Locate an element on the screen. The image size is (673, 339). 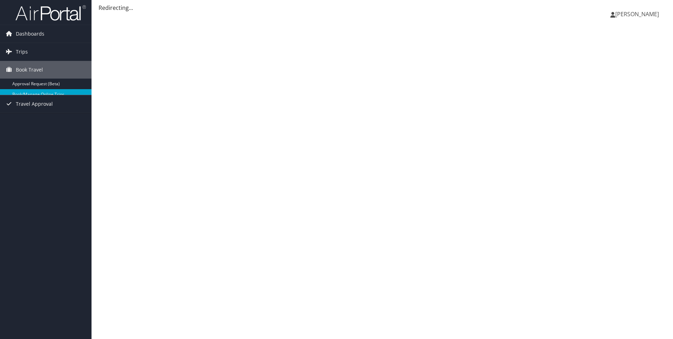
img: airportal-logo.png is located at coordinates (51, 13).